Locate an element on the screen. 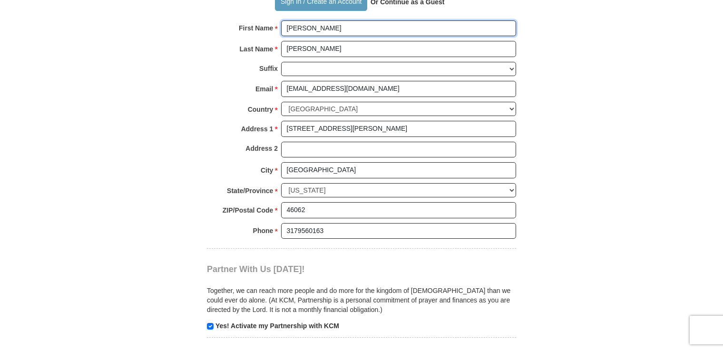  strong: ZIP/Postal Code is located at coordinates (248, 210).